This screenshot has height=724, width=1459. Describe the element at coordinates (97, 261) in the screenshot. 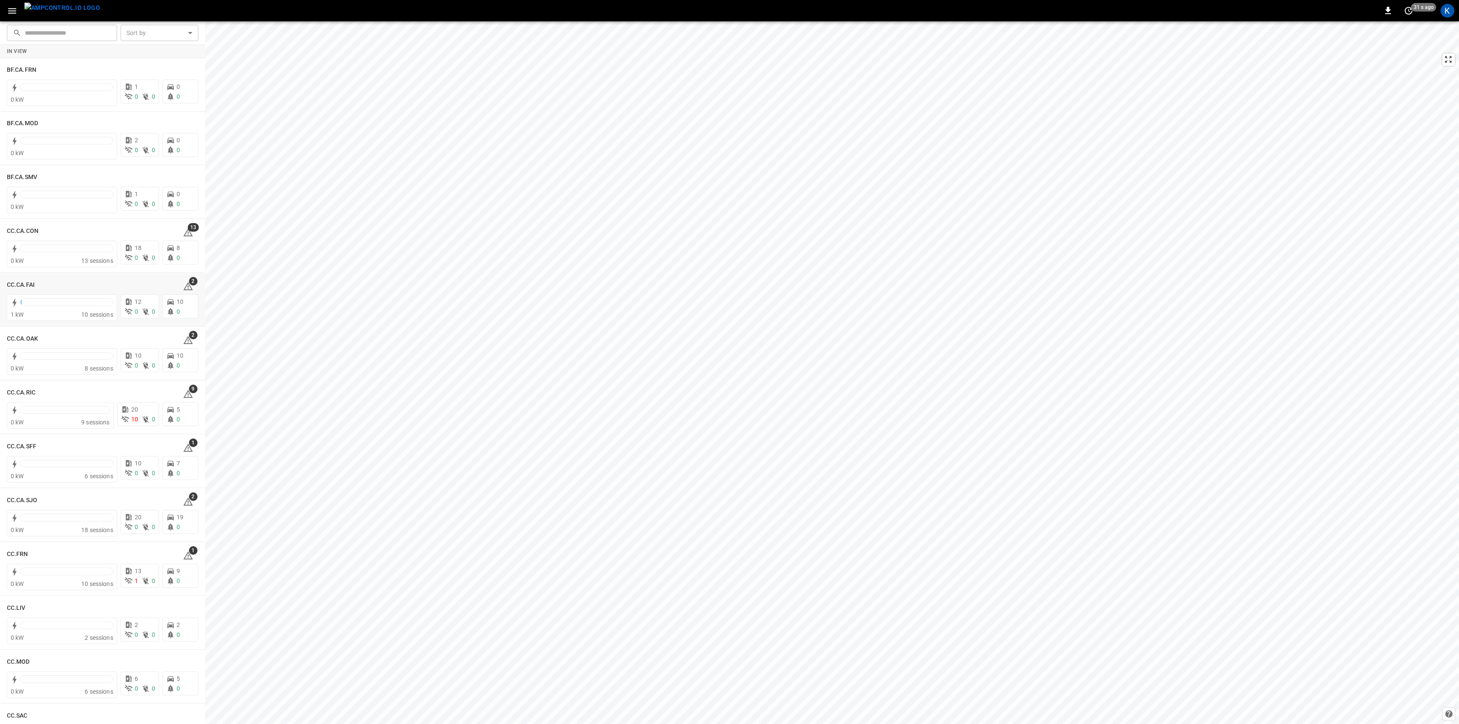

I see `span: 13 sessions` at that location.